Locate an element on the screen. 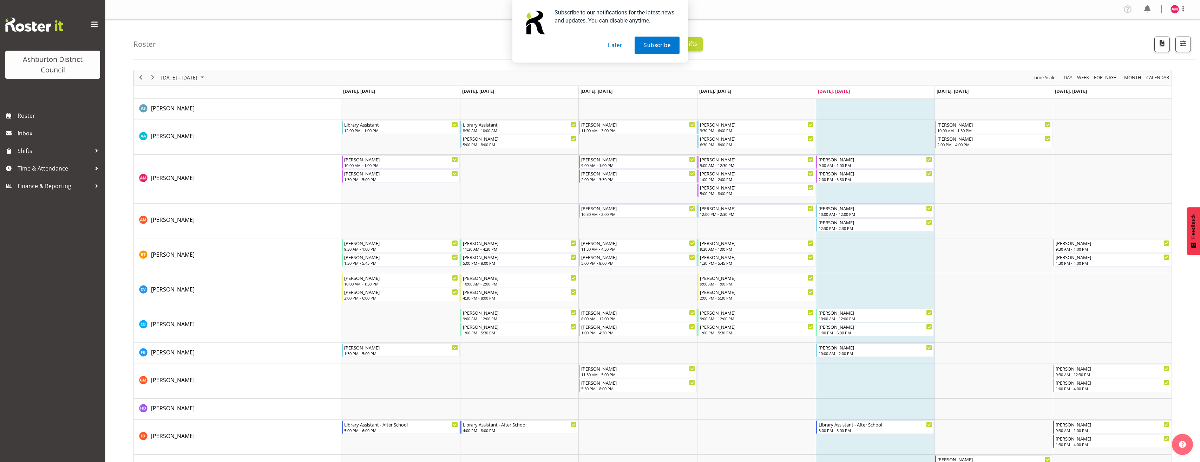 This screenshot has height=462, width=1200. img: help-xxl-2.png is located at coordinates (1183, 444).